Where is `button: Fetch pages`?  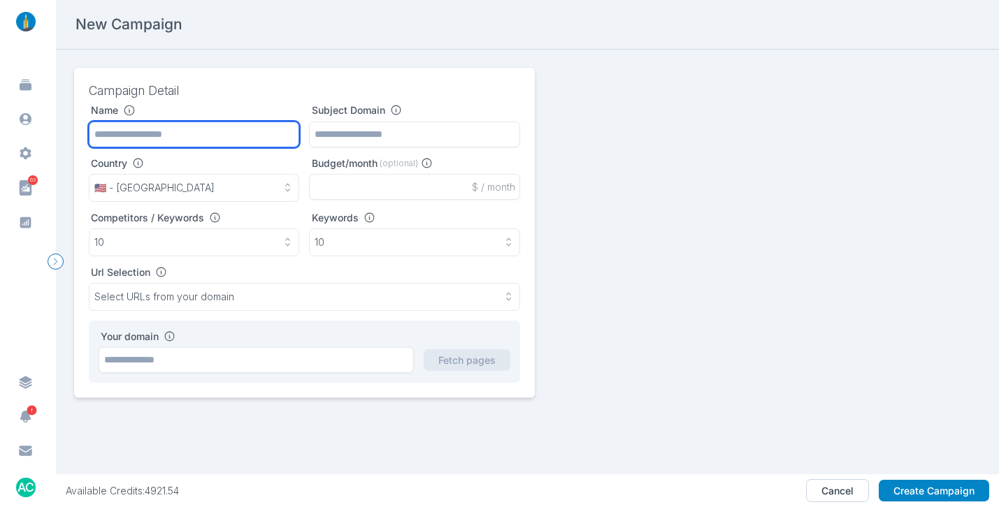 button: Fetch pages is located at coordinates (467, 361).